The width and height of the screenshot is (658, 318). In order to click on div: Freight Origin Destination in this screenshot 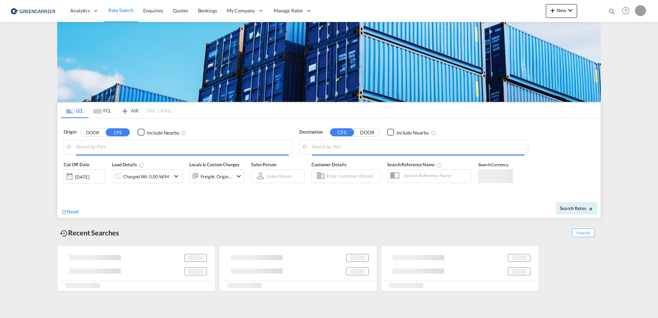, I will do `click(217, 176)`.